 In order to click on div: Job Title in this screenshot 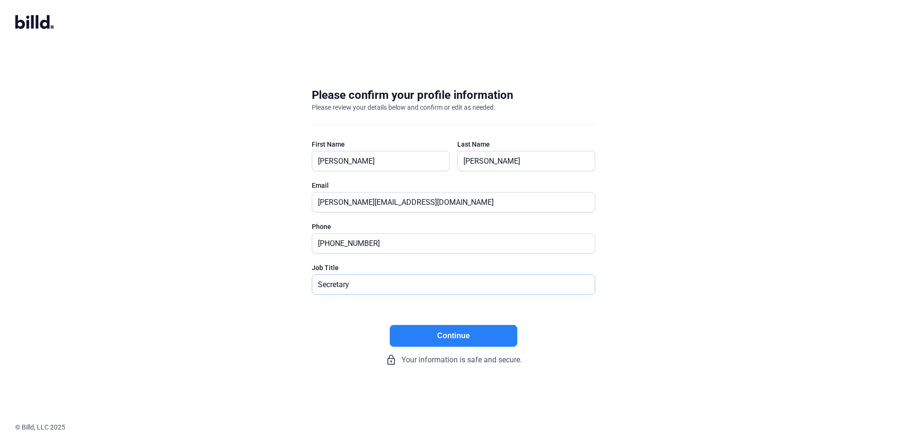, I will do `click(454, 268)`.